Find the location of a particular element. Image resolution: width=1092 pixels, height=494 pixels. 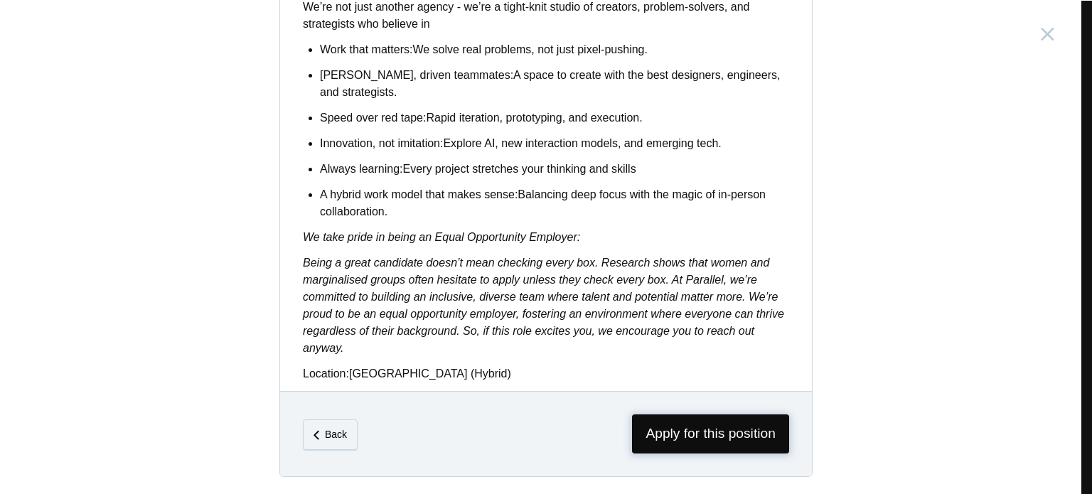

strong: Location: is located at coordinates (326, 373).